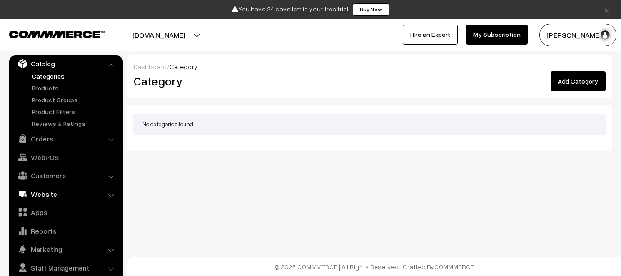 This screenshot has width=621, height=276. I want to click on a: Apps, so click(65, 212).